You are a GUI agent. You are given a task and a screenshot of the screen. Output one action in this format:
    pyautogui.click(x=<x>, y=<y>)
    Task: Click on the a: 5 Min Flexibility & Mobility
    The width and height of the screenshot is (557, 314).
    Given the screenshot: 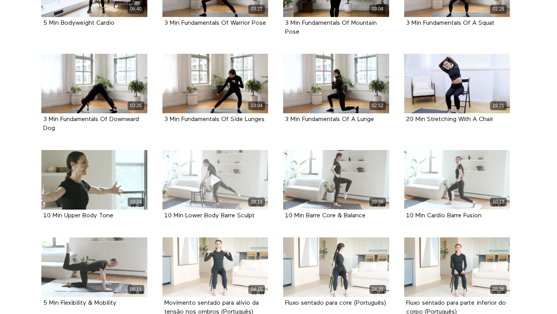 What is the action you would take?
    pyautogui.click(x=80, y=303)
    